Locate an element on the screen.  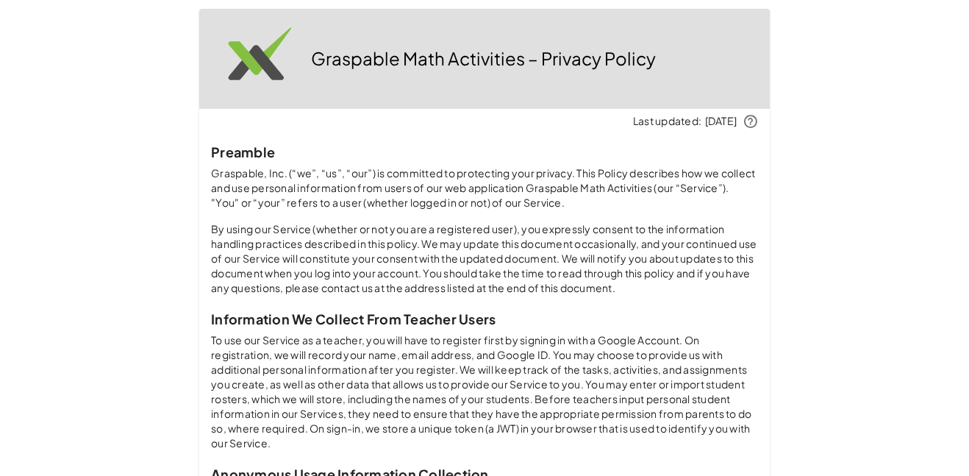
h3: Information We Collect From Teacher Users is located at coordinates (485, 318).